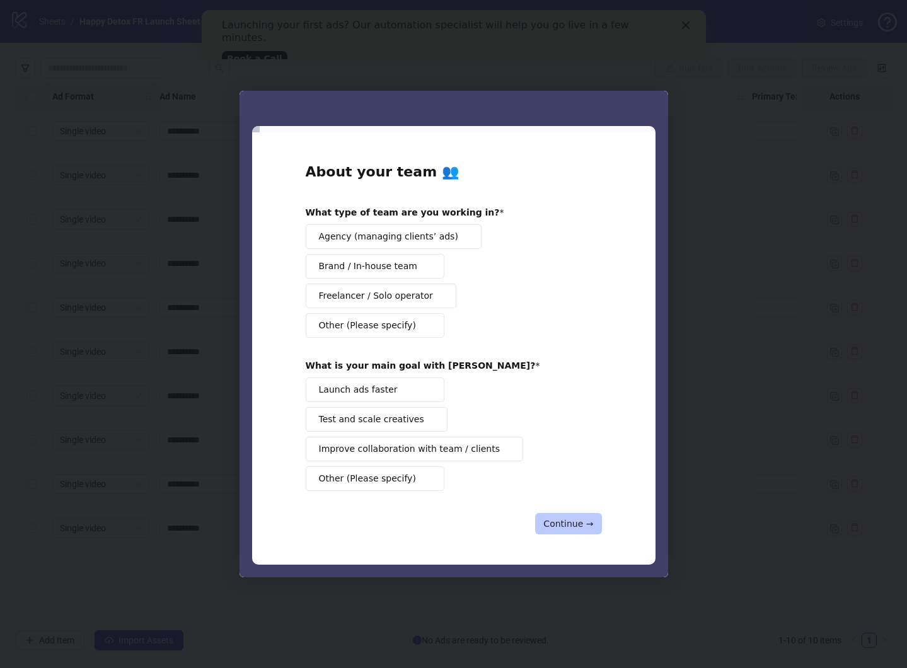  What do you see at coordinates (20, 17) in the screenshot?
I see `button: go back` at bounding box center [20, 17].